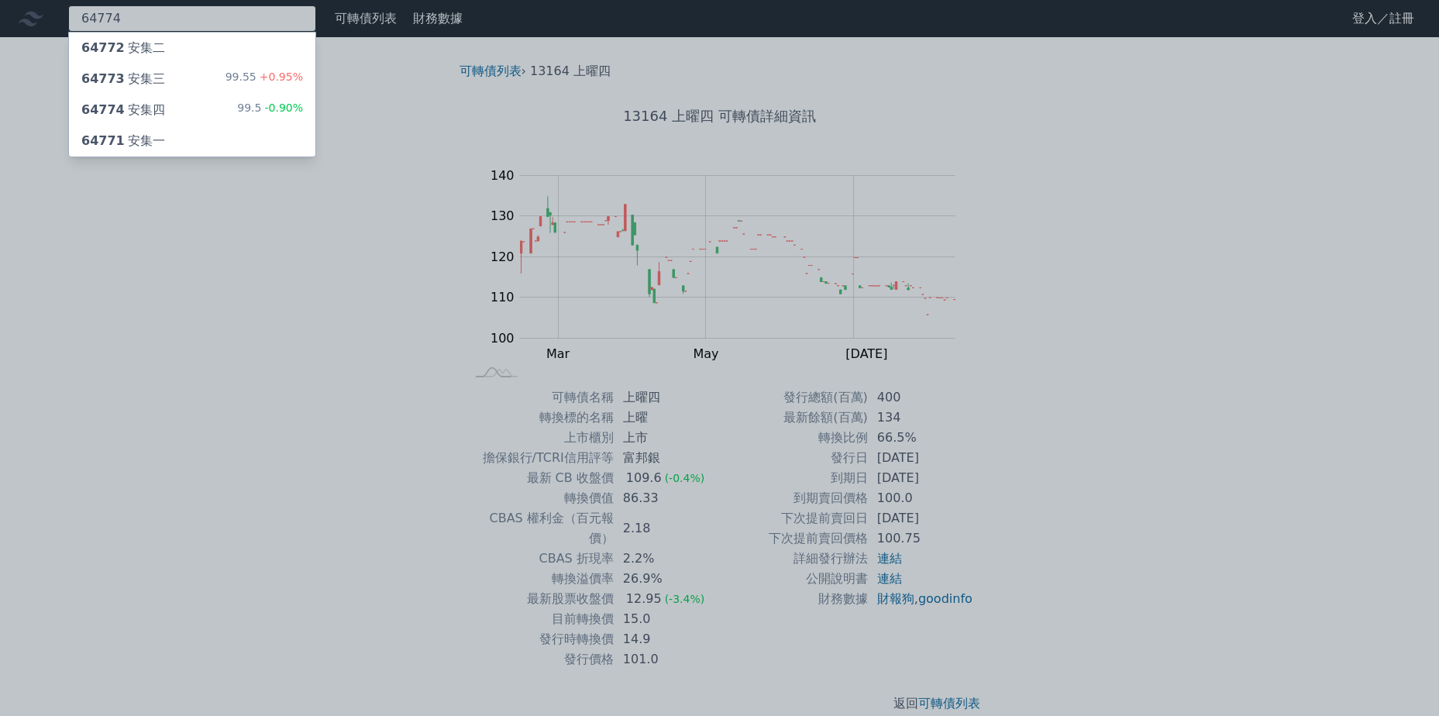  Describe the element at coordinates (282, 108) in the screenshot. I see `span: -0.90%` at that location.